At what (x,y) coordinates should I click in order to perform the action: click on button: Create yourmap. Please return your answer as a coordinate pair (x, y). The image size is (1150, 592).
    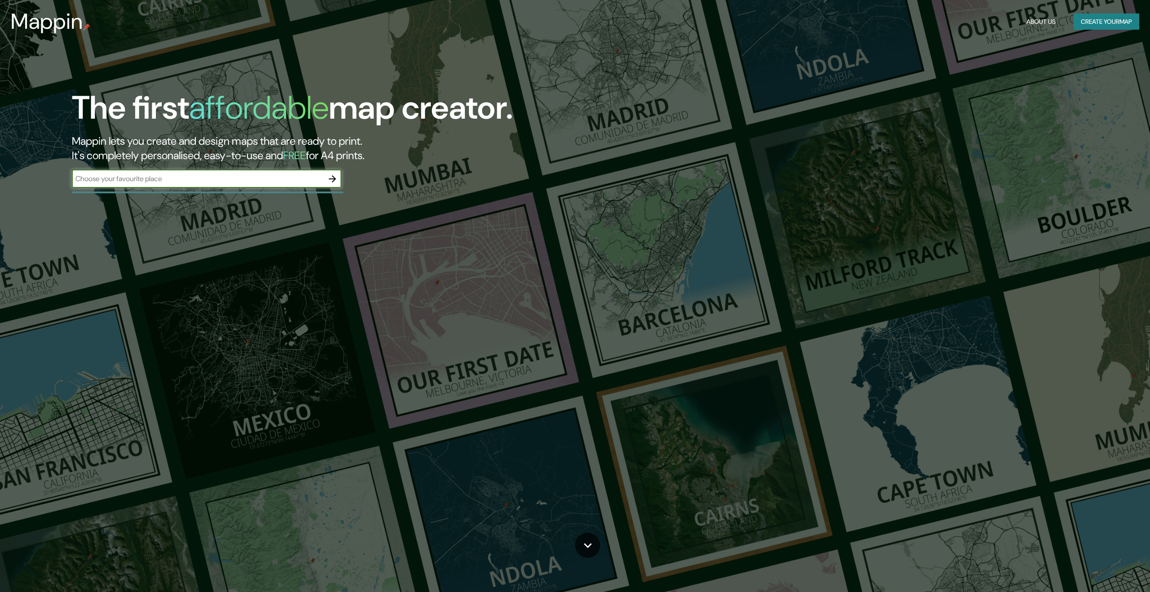
    Looking at the image, I should click on (1107, 22).